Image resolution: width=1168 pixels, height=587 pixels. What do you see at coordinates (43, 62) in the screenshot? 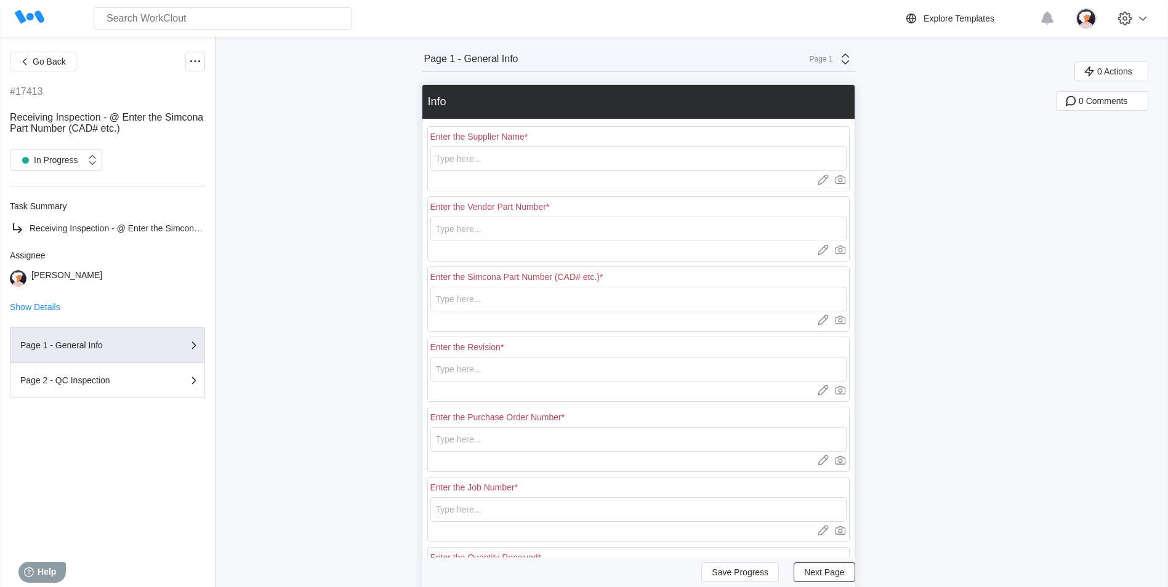
I see `button: Go Back` at bounding box center [43, 62].